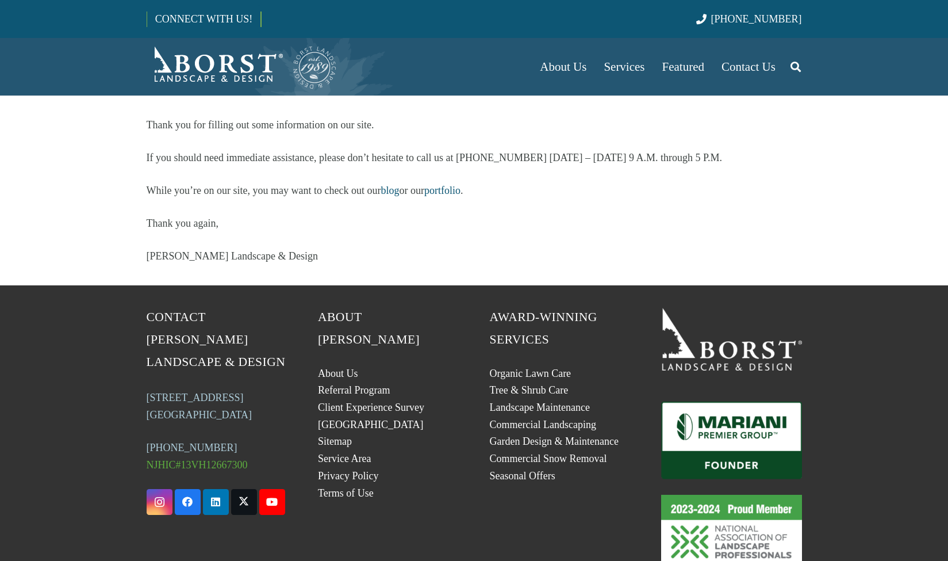  Describe the element at coordinates (554, 441) in the screenshot. I see `a: Garden Design & Maintenance` at that location.